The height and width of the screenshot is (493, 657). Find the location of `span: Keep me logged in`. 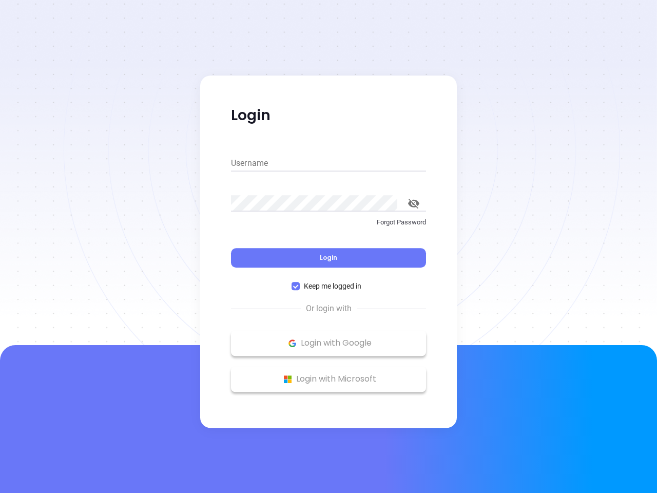

span: Keep me logged in is located at coordinates (333, 286).